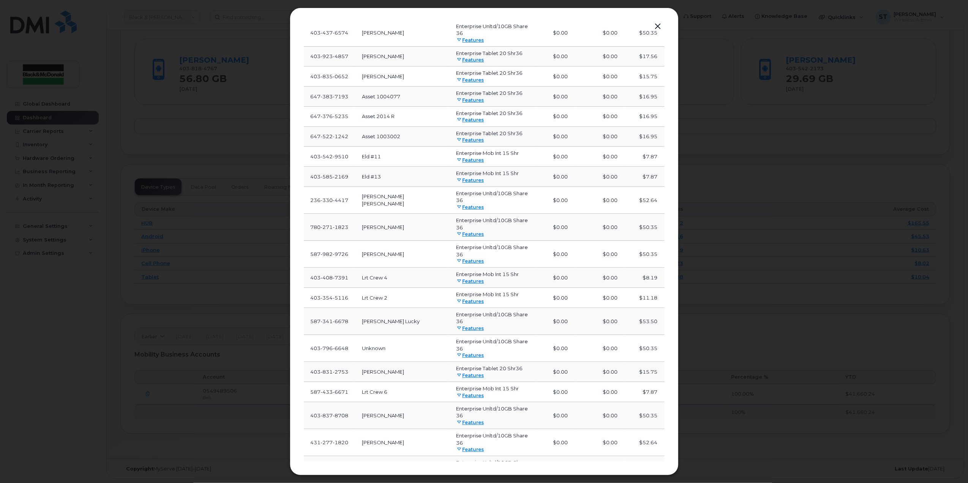 This screenshot has height=483, width=968. Describe the element at coordinates (493, 368) in the screenshot. I see `div: Enterprise Tablet 20 Shr36` at that location.